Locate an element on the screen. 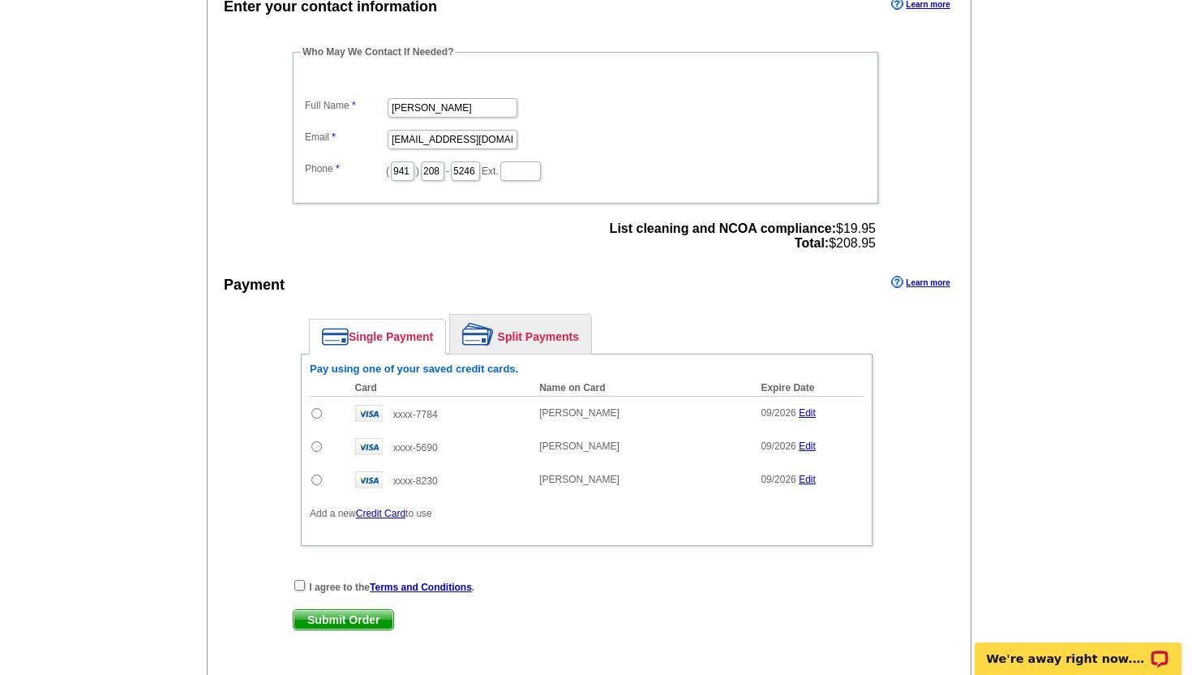 This screenshot has width=1192, height=675. a: Split Payments is located at coordinates (521, 334).